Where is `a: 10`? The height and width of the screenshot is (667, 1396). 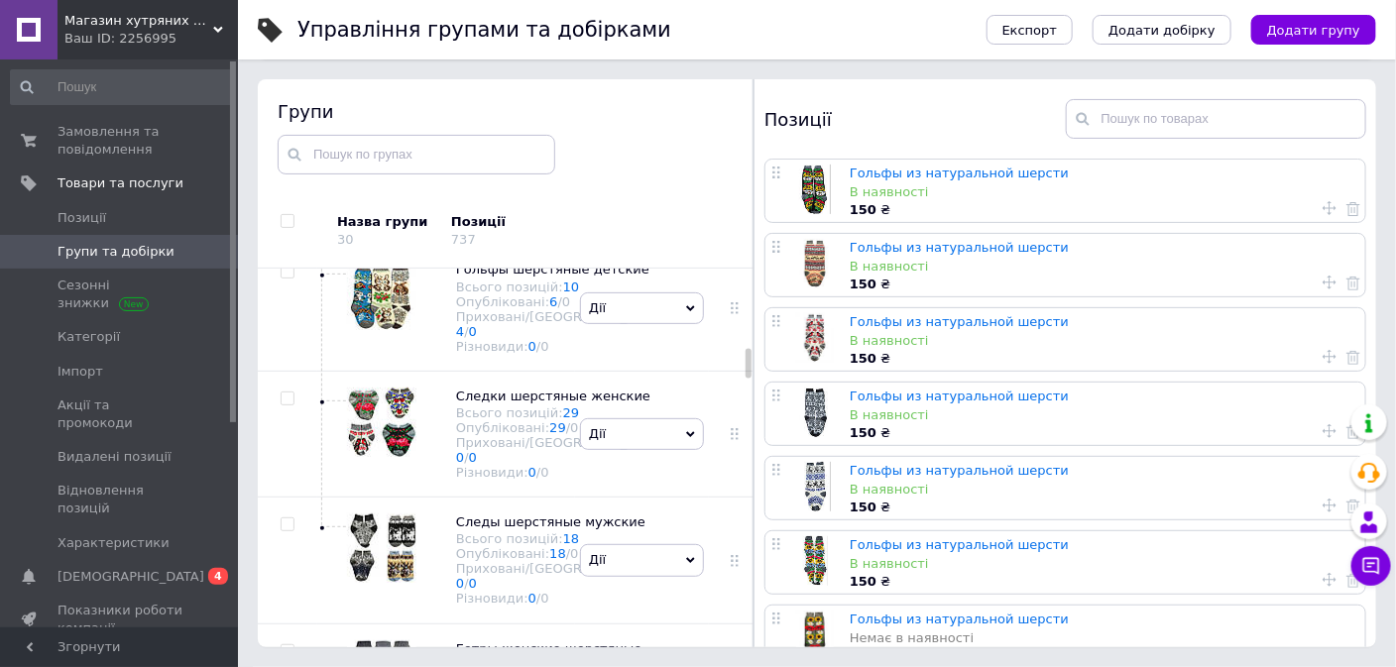
a: 10 is located at coordinates (571, 286).